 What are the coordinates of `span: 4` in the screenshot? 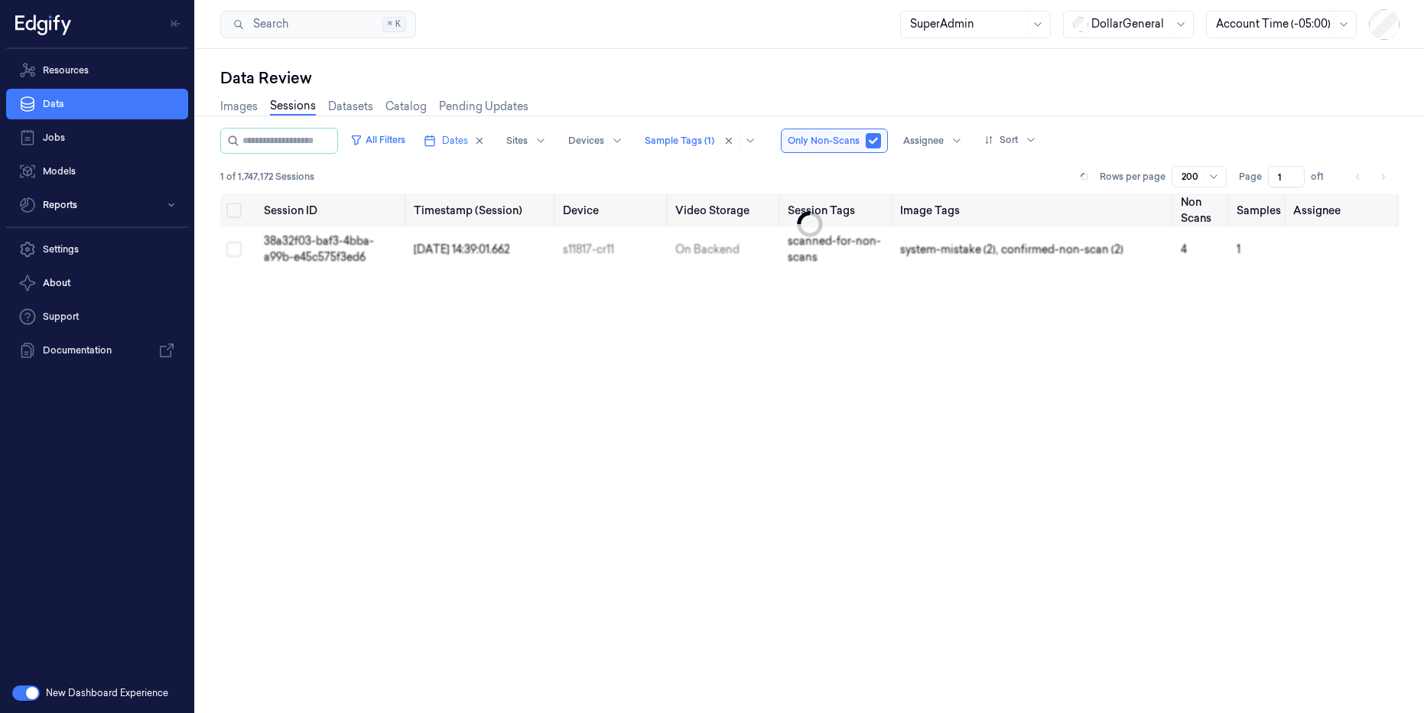 It's located at (1184, 249).